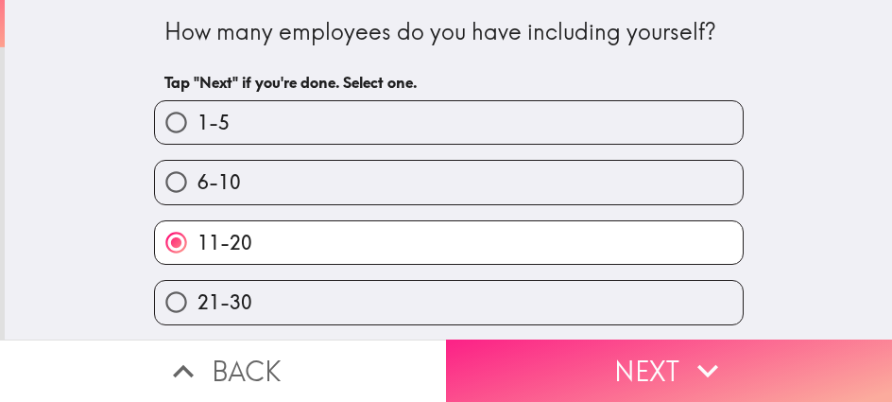  Describe the element at coordinates (669, 370) in the screenshot. I see `button: Next` at that location.